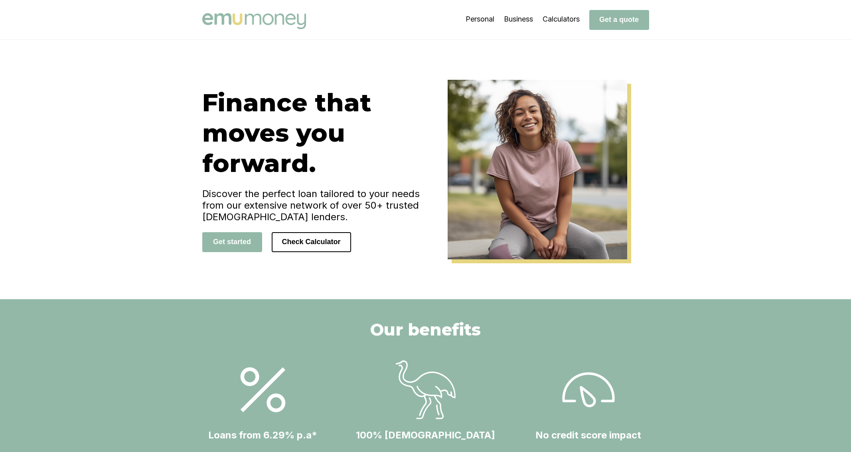  Describe the element at coordinates (588, 435) in the screenshot. I see `h4: No credit score impact` at that location.